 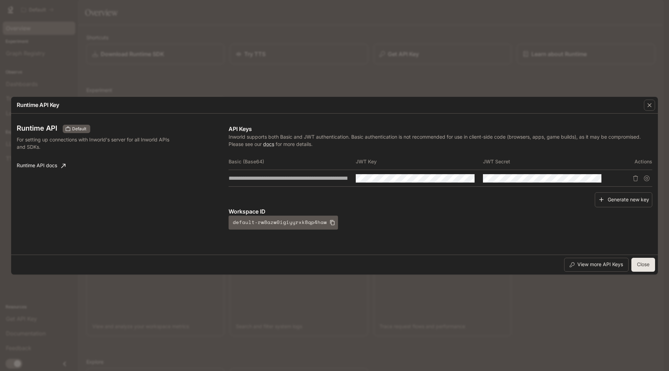 I want to click on p: Runtime API Key, so click(x=38, y=105).